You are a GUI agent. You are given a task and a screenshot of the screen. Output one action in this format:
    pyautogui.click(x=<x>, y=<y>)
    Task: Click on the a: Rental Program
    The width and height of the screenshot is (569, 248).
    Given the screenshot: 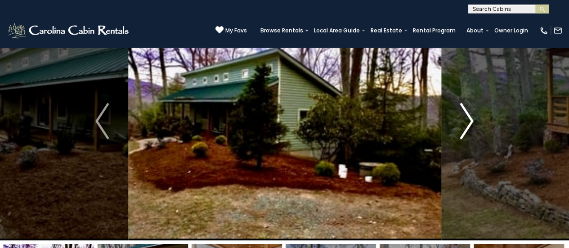 What is the action you would take?
    pyautogui.click(x=434, y=31)
    